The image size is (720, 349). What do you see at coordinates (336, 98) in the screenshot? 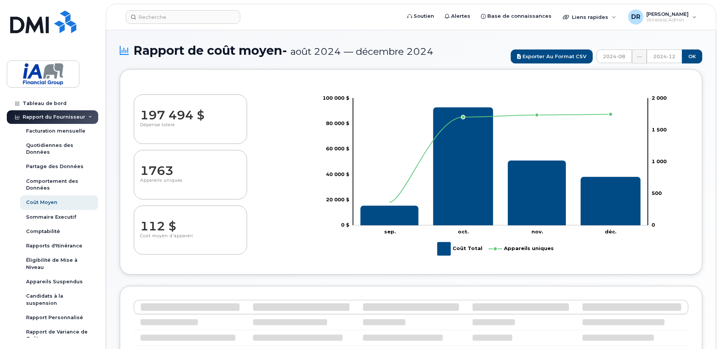
I see `tspan: 100 000 $` at bounding box center [336, 98].